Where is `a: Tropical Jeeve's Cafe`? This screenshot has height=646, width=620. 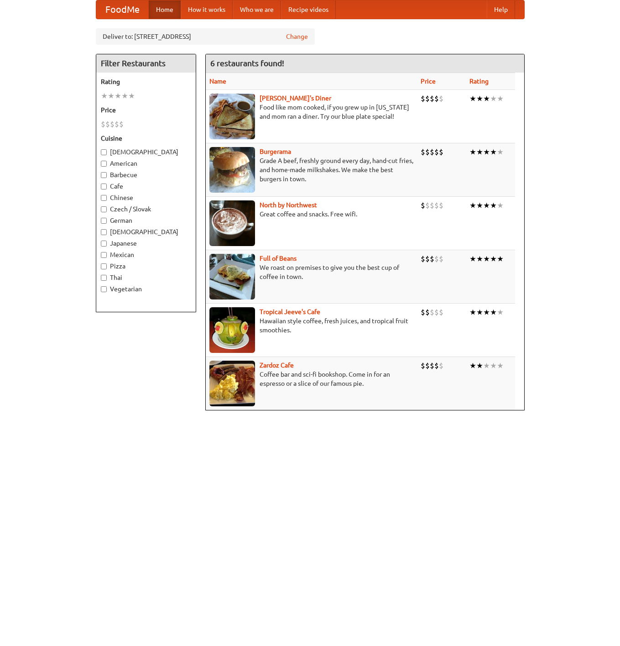 a: Tropical Jeeve's Cafe is located at coordinates (290, 312).